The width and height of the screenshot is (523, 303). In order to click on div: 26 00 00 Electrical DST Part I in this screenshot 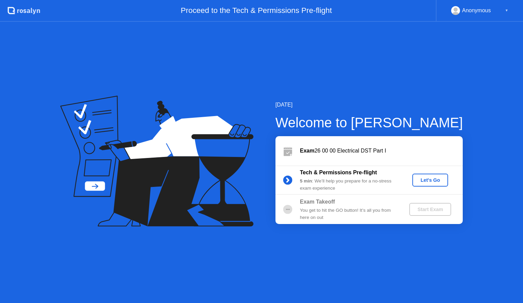, I will do `click(382, 151)`.